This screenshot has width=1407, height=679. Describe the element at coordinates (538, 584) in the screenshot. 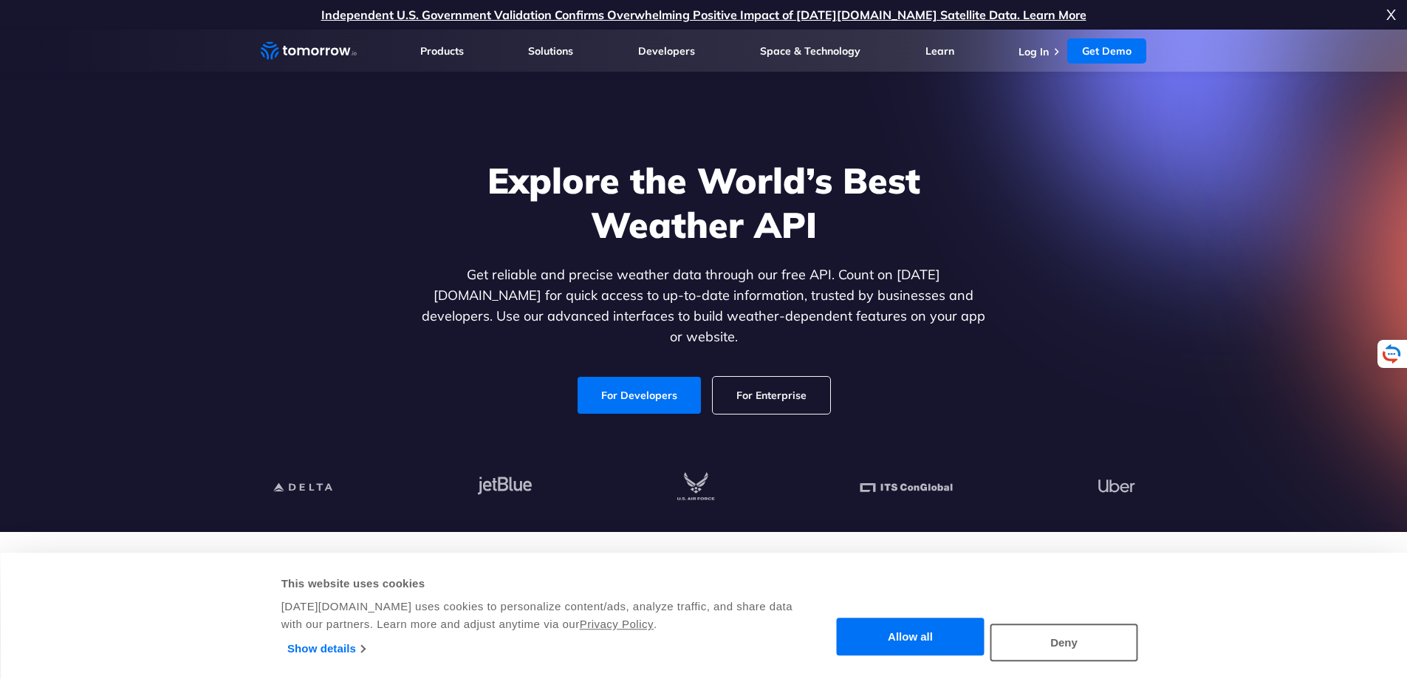

I see `div: This website uses cookies` at that location.